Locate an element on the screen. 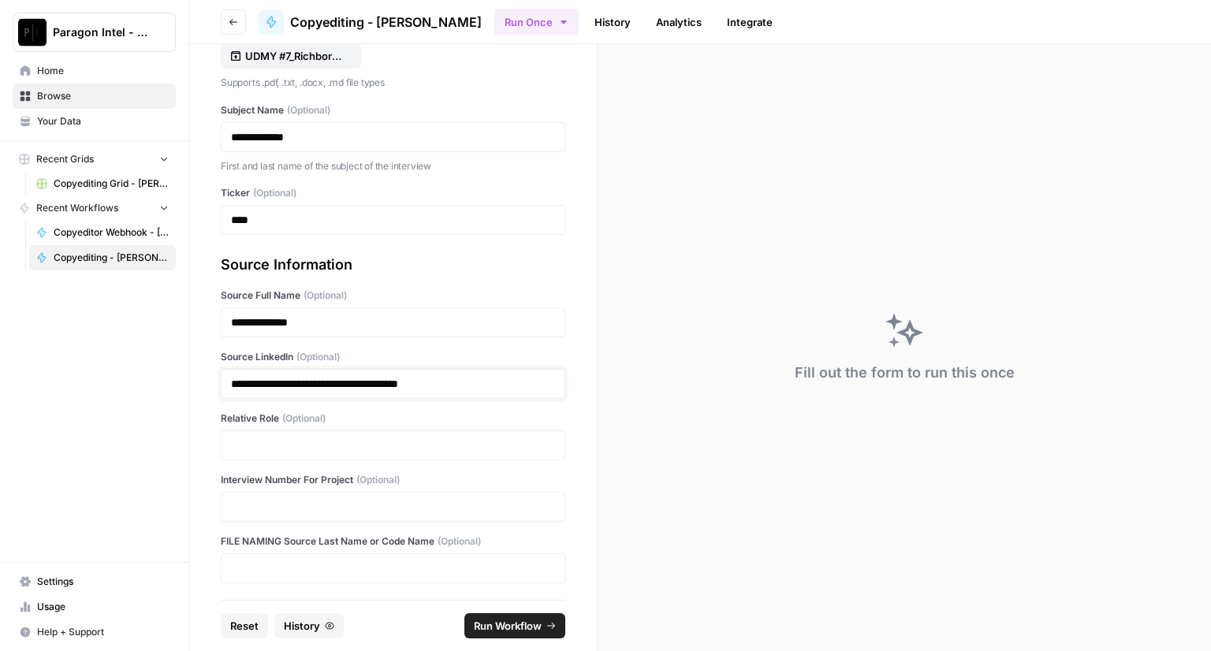  button: Help + Support is located at coordinates (94, 633).